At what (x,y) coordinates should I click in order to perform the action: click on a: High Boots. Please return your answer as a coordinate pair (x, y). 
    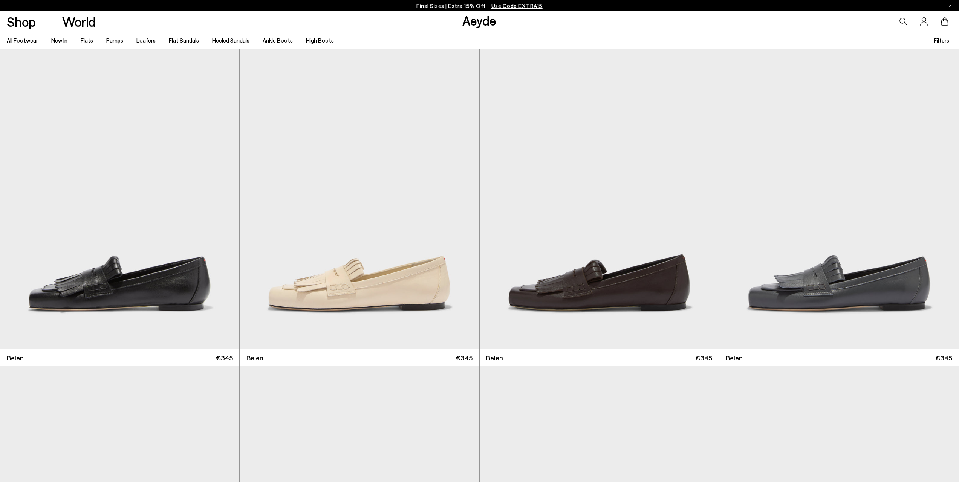
    Looking at the image, I should click on (320, 40).